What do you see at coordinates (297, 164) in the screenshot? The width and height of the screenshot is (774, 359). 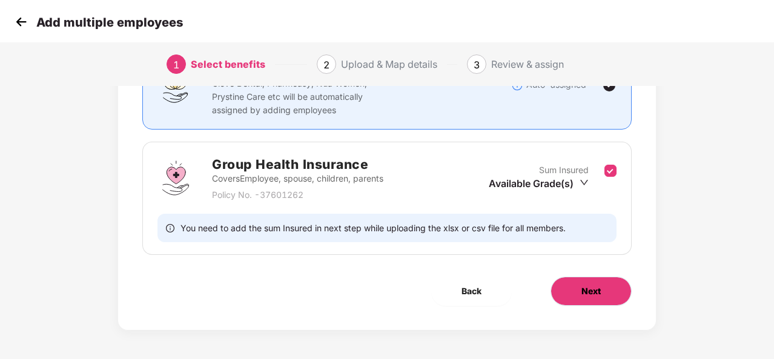 I see `h2: Group Health Insurance` at bounding box center [297, 164].